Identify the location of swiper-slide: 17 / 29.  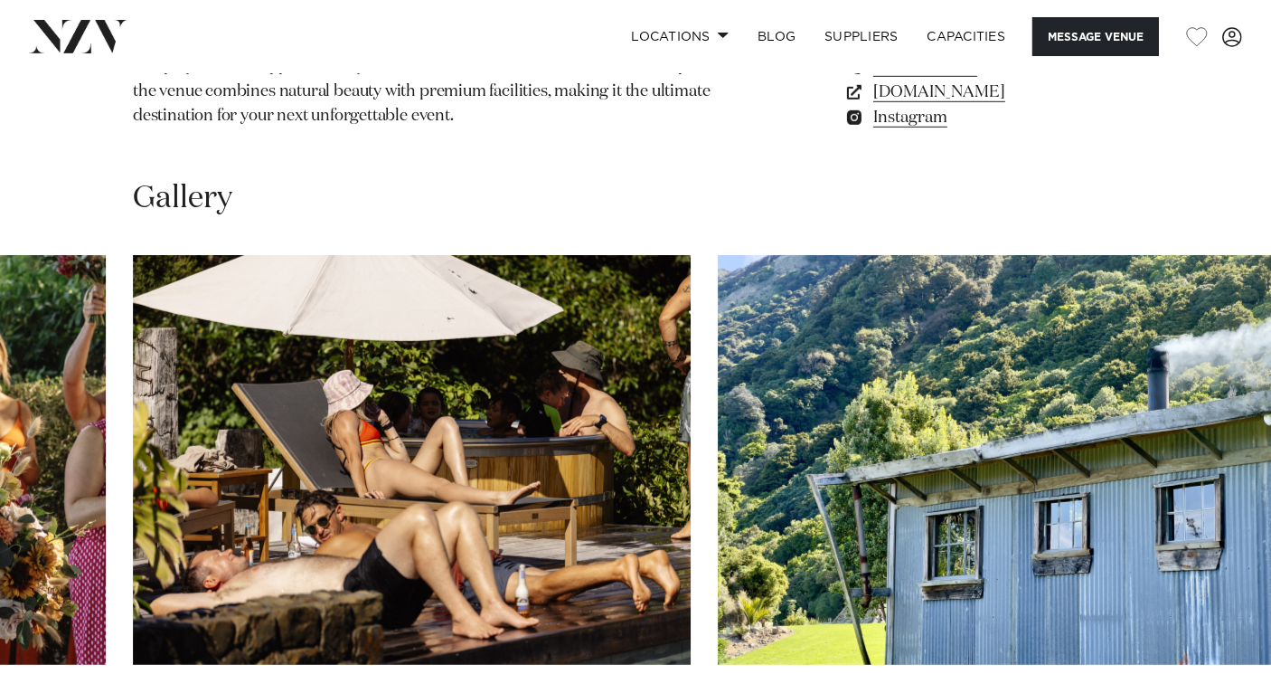
(411, 459).